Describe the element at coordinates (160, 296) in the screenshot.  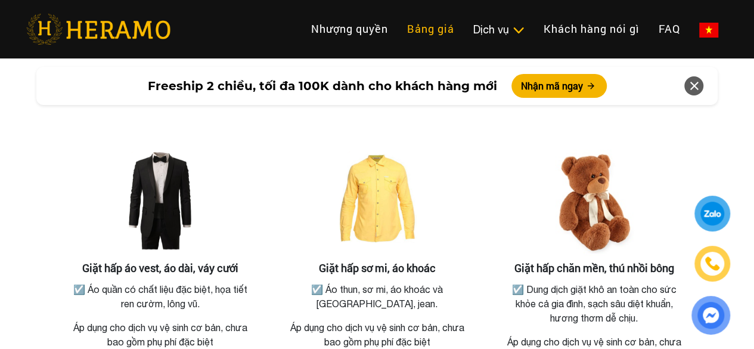
I see `p: ☑️ Áo quần có chất liệu đặc biệt, họa tiết ren cườm, lông vũ.` at that location.